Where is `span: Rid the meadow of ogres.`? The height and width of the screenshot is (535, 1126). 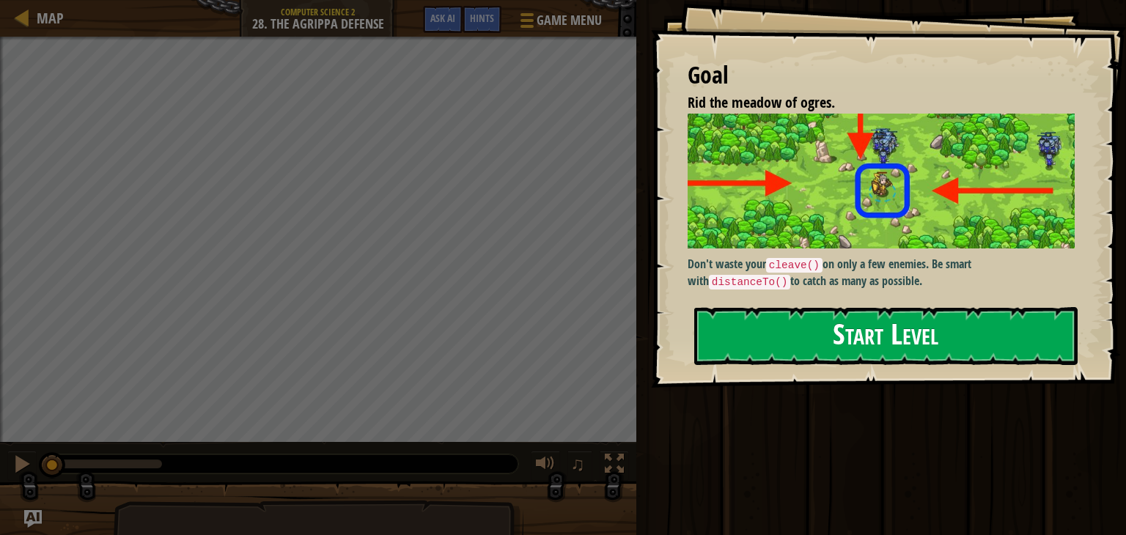
span: Rid the meadow of ogres. is located at coordinates (761, 102).